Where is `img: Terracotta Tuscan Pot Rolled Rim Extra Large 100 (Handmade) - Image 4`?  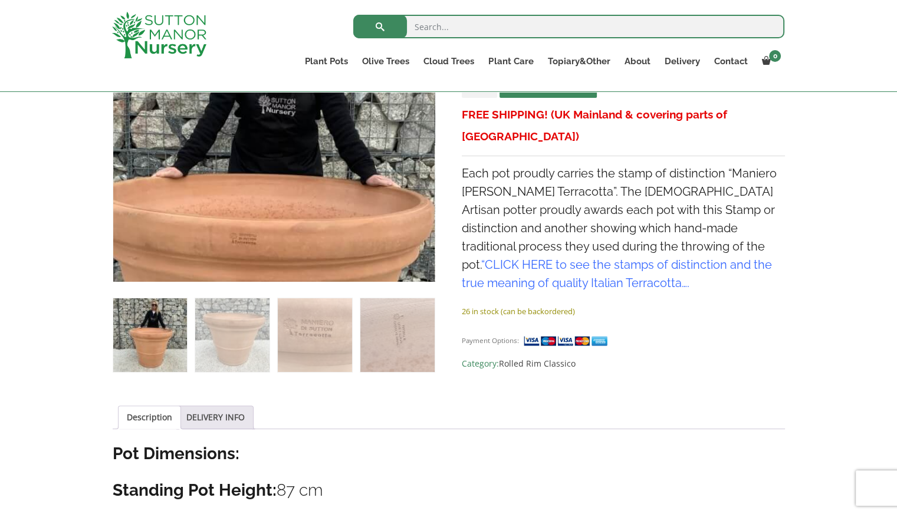 img: Terracotta Tuscan Pot Rolled Rim Extra Large 100 (Handmade) - Image 4 is located at coordinates (397, 335).